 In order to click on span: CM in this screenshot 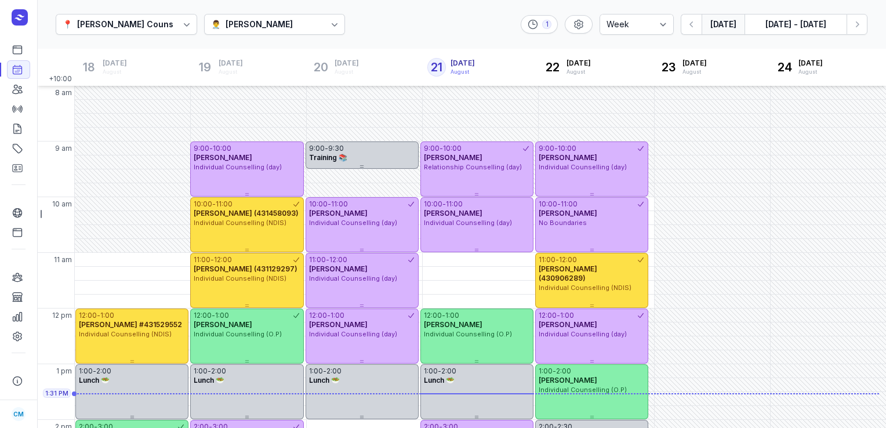, I will do `click(19, 414)`.